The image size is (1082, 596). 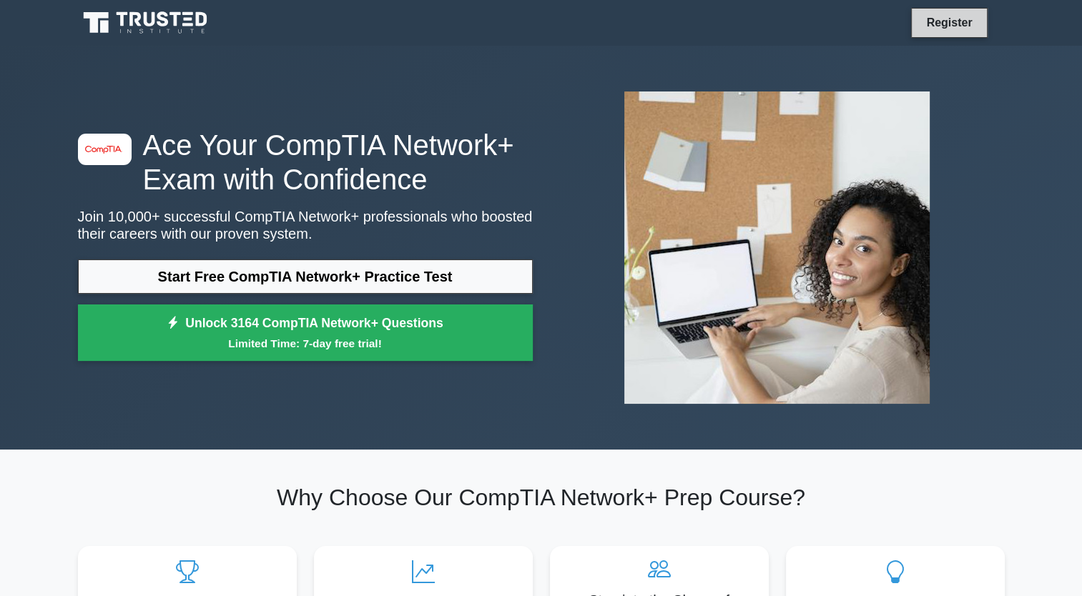 I want to click on h1: Ace Your CompTIA Network+ Exam with Confidence, so click(x=305, y=162).